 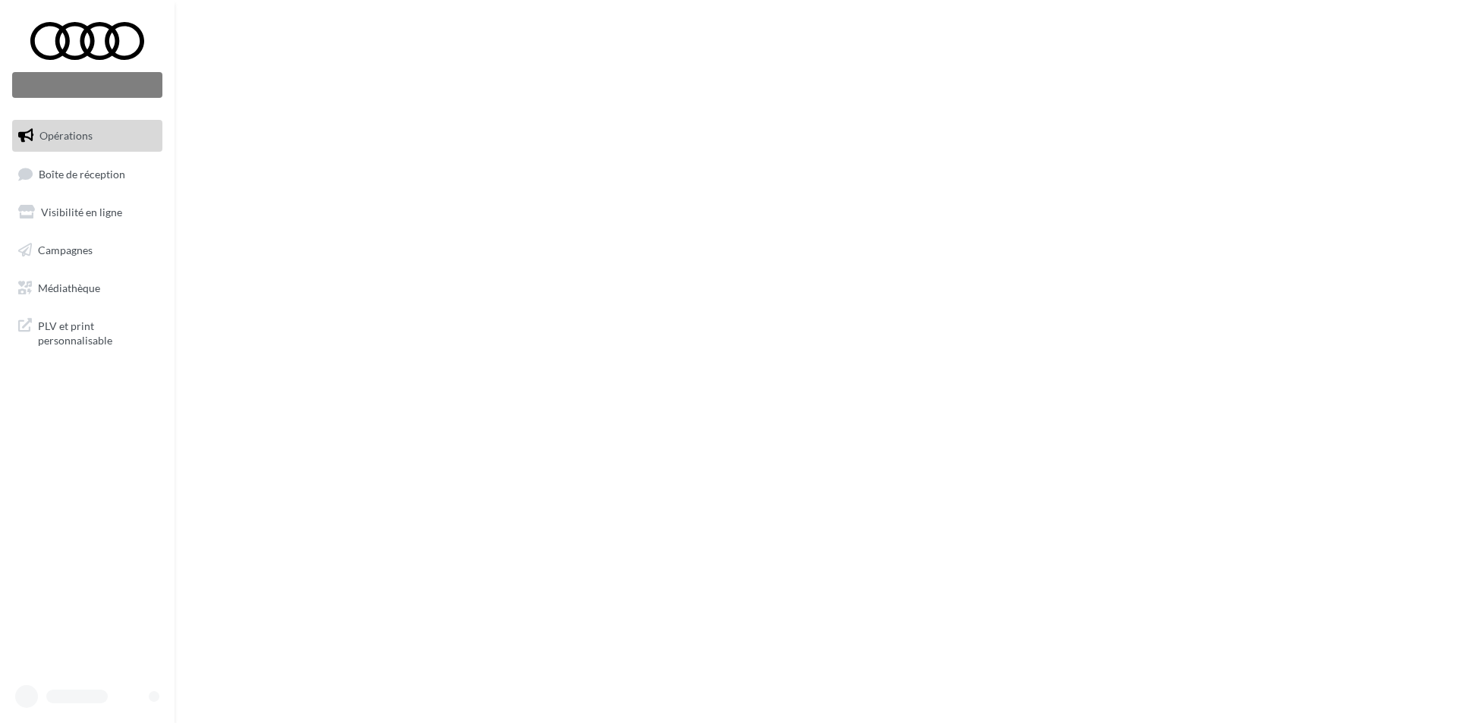 I want to click on span: Campagnes, so click(x=65, y=250).